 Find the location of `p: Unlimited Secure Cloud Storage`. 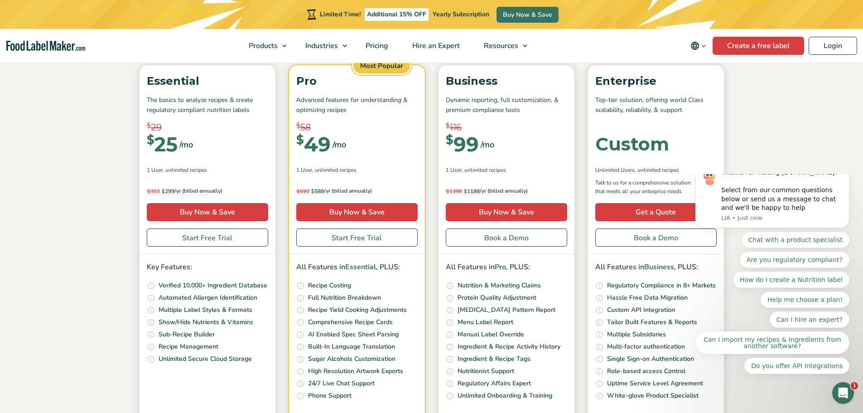

p: Unlimited Secure Cloud Storage is located at coordinates (205, 359).